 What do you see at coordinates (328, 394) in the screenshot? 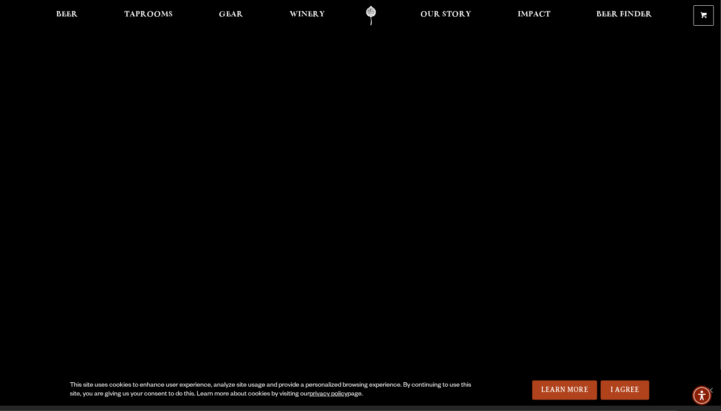
I see `a: privacy policy` at bounding box center [328, 394].